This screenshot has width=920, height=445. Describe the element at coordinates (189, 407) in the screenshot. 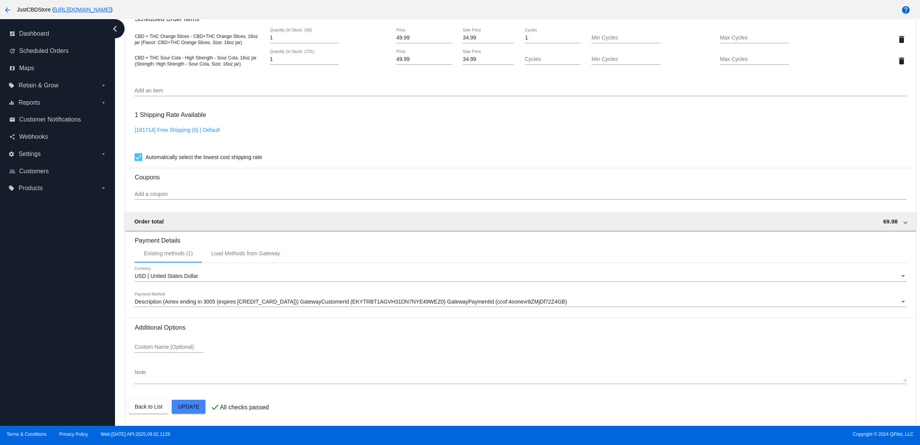

I see `button: Update` at that location.